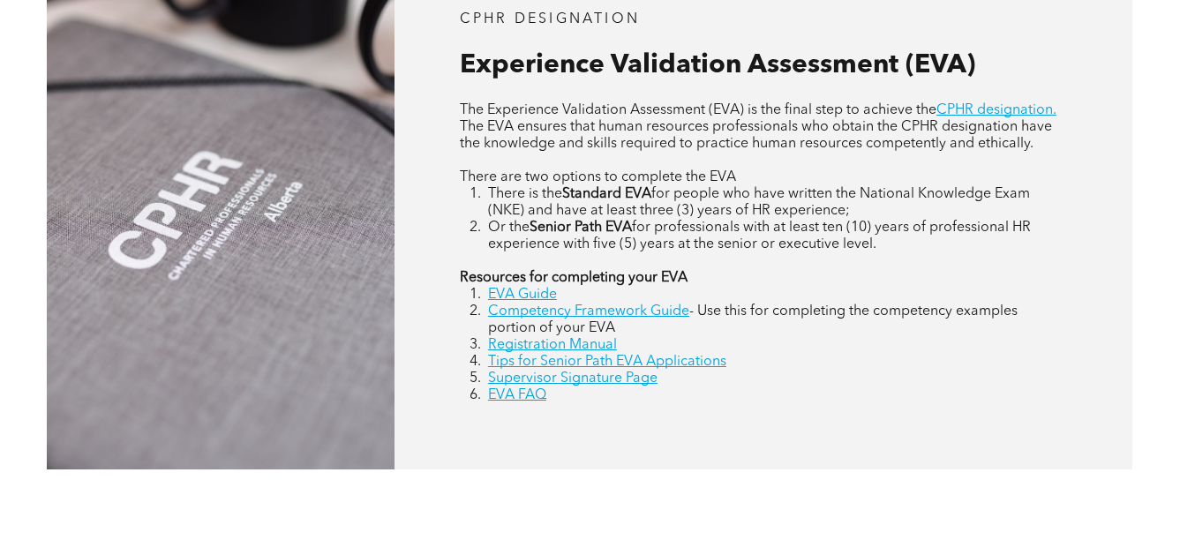 The image size is (1180, 540). Describe the element at coordinates (525, 194) in the screenshot. I see `span: There is the` at that location.